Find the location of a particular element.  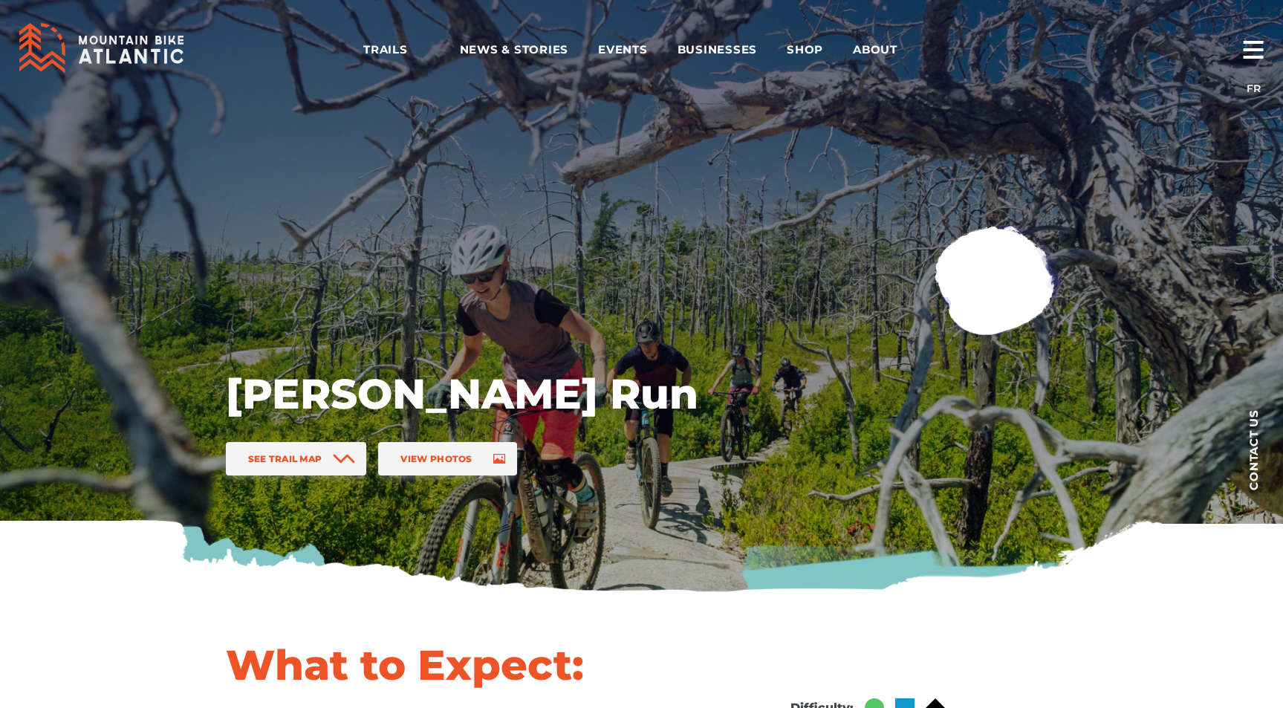

span: Contact us is located at coordinates (1253, 449).